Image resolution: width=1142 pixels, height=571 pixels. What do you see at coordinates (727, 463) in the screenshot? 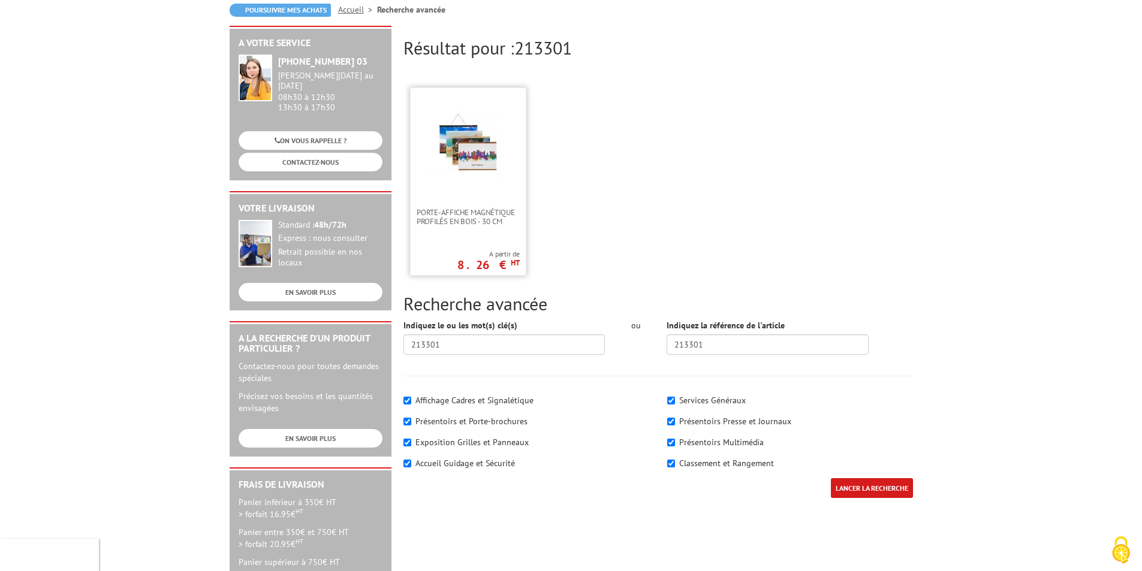
I see `label: Classement et Rangement` at bounding box center [727, 463].